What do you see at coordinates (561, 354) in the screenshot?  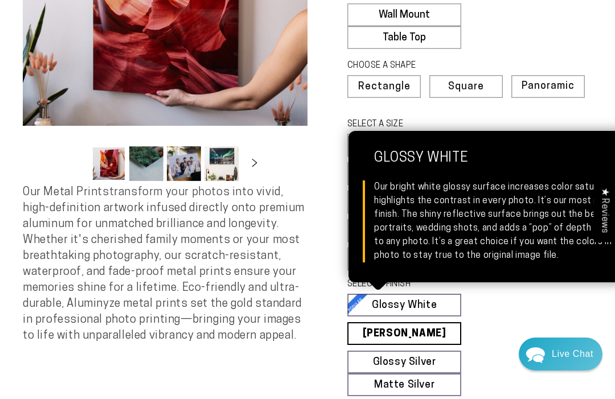 I see `div: Chat widget toggle` at bounding box center [561, 354].